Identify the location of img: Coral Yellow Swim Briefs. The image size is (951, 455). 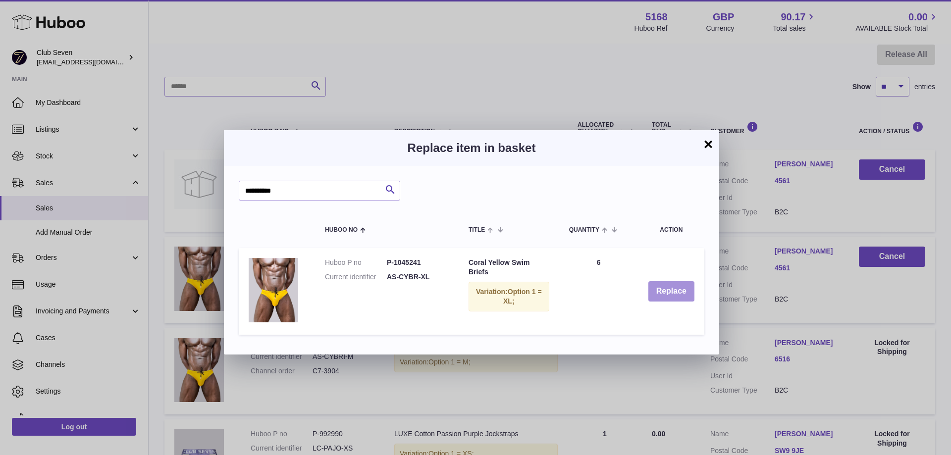
(273, 290).